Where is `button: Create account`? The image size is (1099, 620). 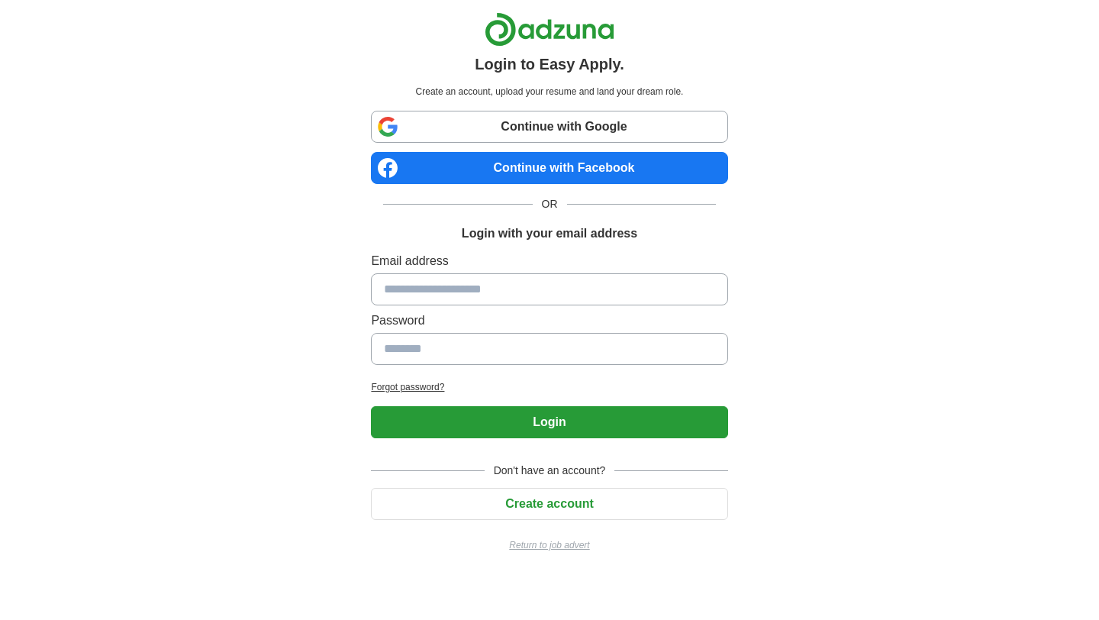 button: Create account is located at coordinates (549, 504).